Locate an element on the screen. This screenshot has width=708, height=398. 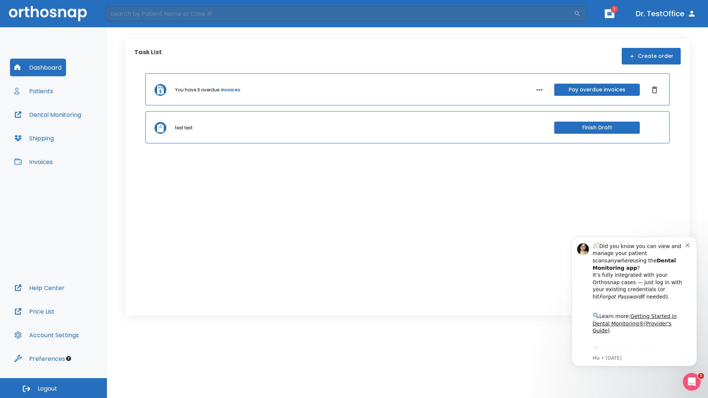
button: Patients is located at coordinates (34, 91).